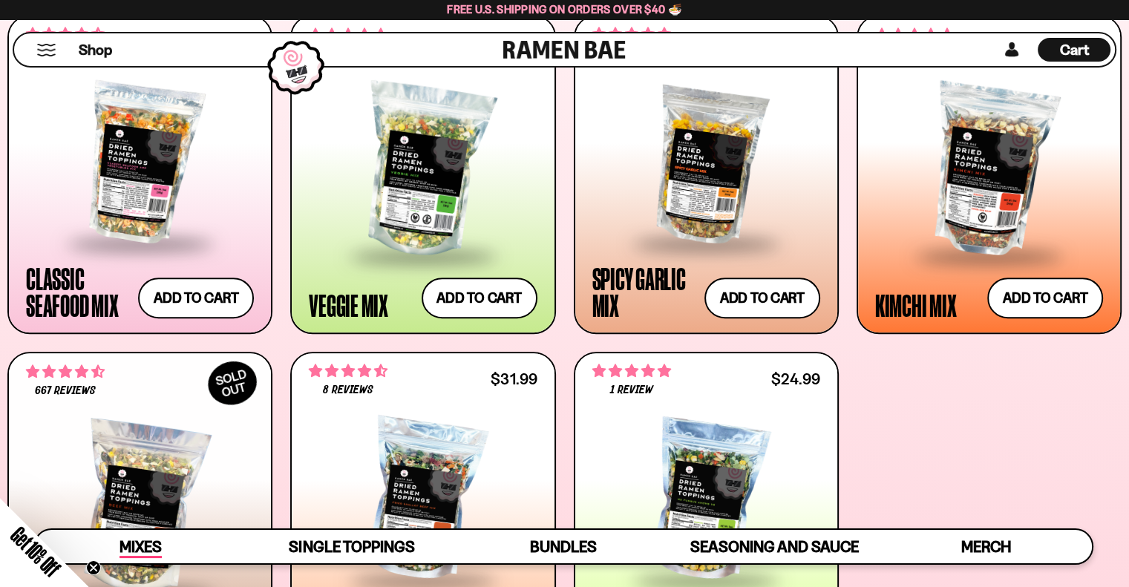 The height and width of the screenshot is (587, 1129). I want to click on a: Merch, so click(986, 546).